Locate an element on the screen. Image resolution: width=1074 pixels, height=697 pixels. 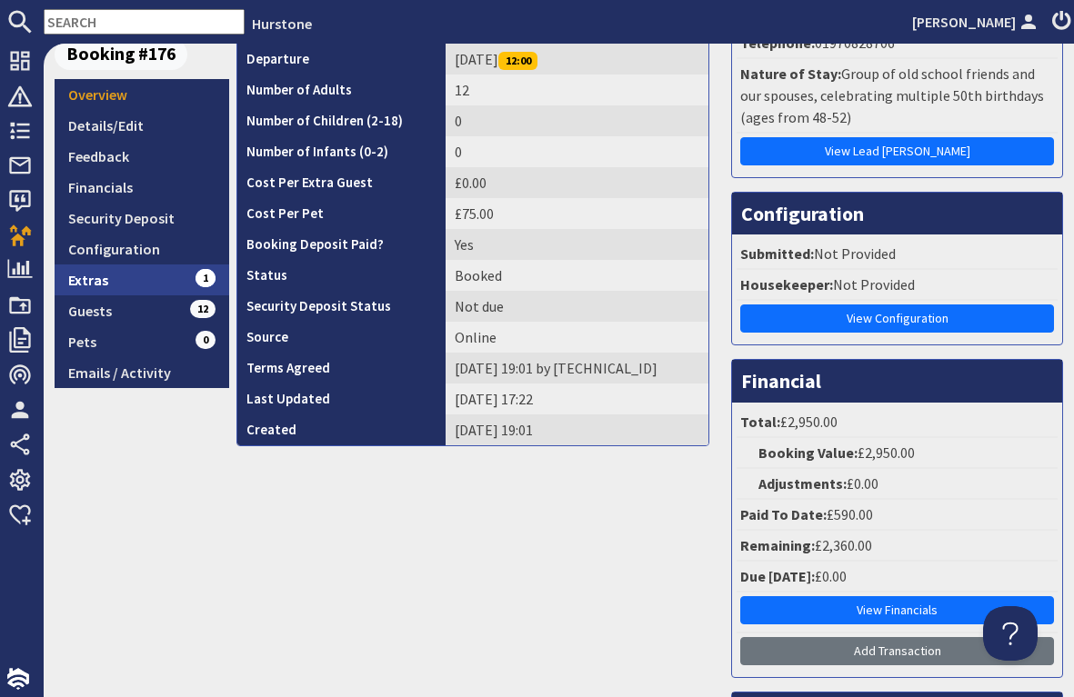
li: £2,360.00 is located at coordinates (897, 546).